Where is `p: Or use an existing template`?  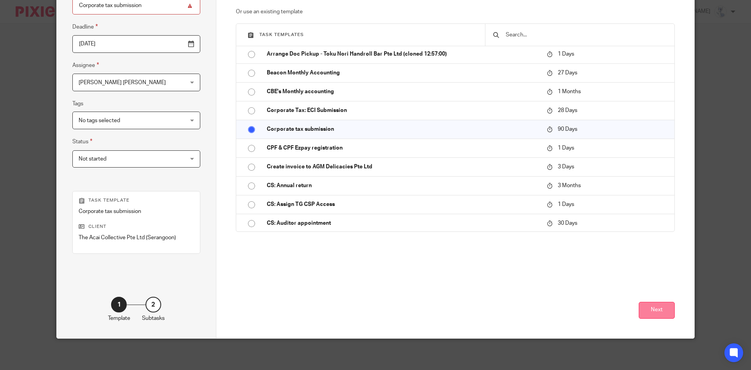
p: Or use an existing template is located at coordinates (456, 12).